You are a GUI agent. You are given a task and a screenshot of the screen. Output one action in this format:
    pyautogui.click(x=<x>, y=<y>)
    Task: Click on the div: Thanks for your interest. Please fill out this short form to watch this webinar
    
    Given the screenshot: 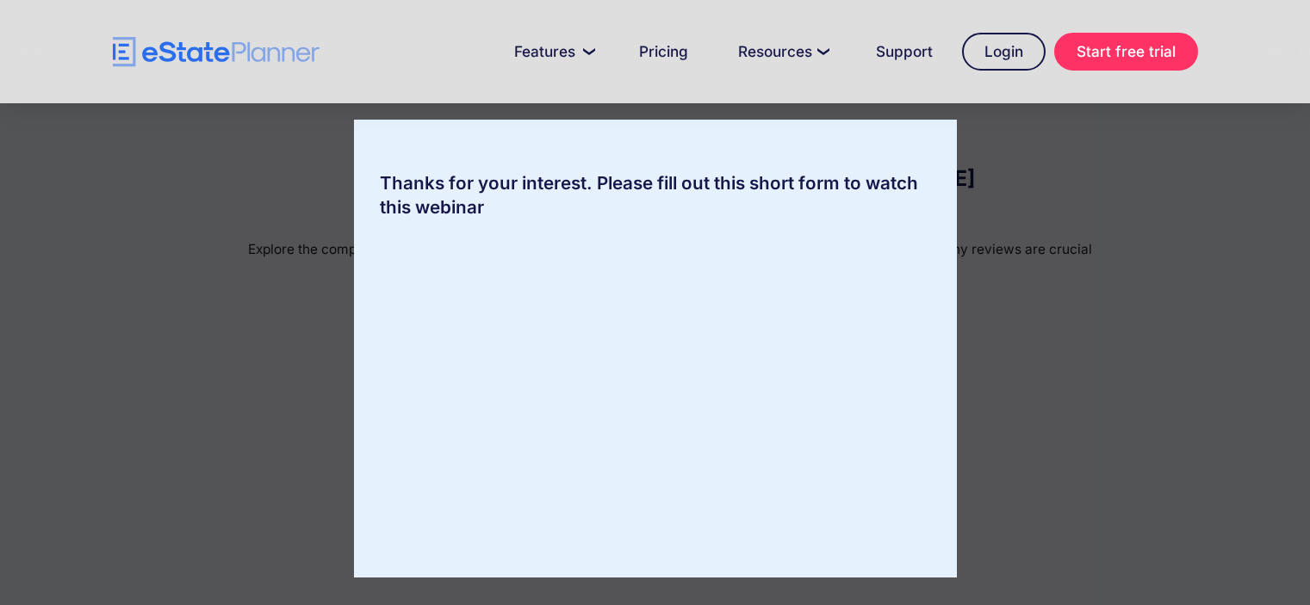 What is the action you would take?
    pyautogui.click(x=655, y=195)
    